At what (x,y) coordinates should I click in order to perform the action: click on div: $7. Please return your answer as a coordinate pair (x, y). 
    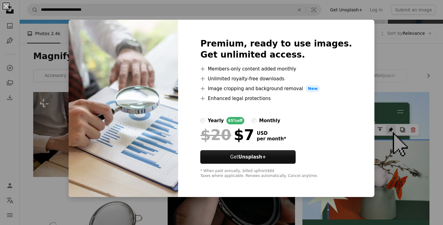
    Looking at the image, I should click on (227, 135).